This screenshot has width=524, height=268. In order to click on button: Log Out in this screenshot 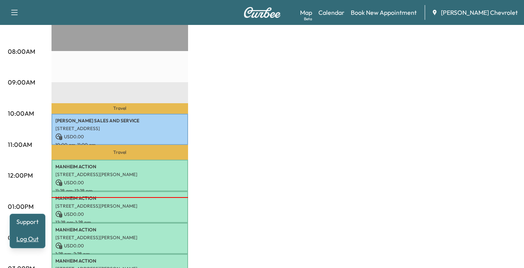, I will do `click(27, 239)`.